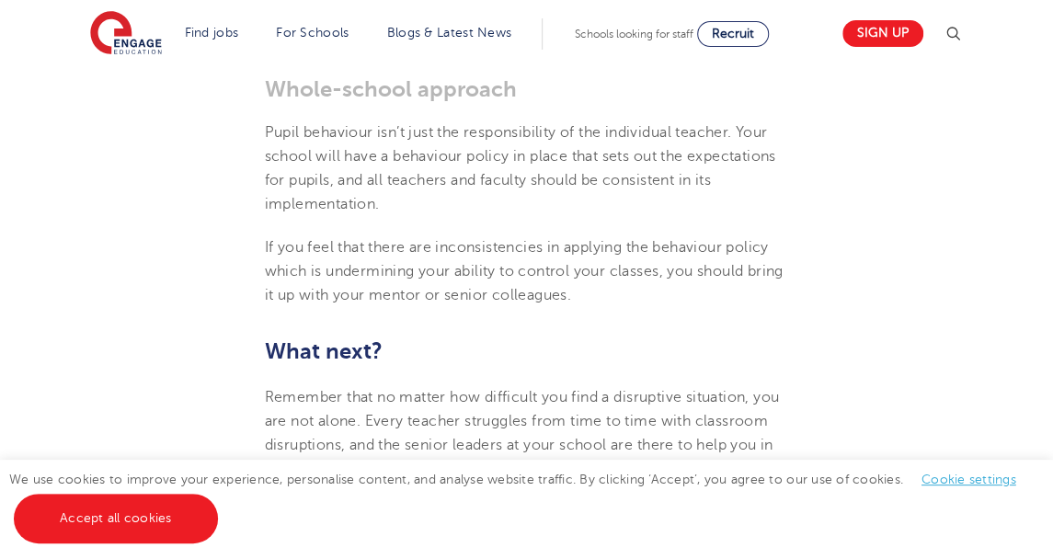 This screenshot has height=559, width=1053. What do you see at coordinates (733, 34) in the screenshot?
I see `a: Recruit` at bounding box center [733, 34].